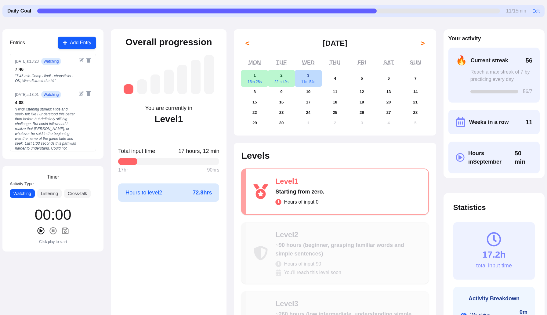 Image resolution: width=547 pixels, height=315 pixels. What do you see at coordinates (282, 92) in the screenshot?
I see `button: September 9, 2025` at bounding box center [282, 92].